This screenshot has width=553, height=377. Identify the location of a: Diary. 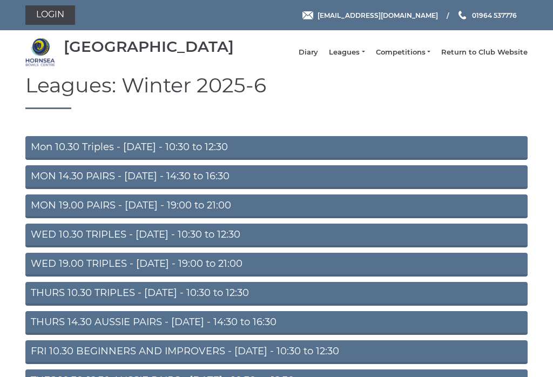
(309, 52).